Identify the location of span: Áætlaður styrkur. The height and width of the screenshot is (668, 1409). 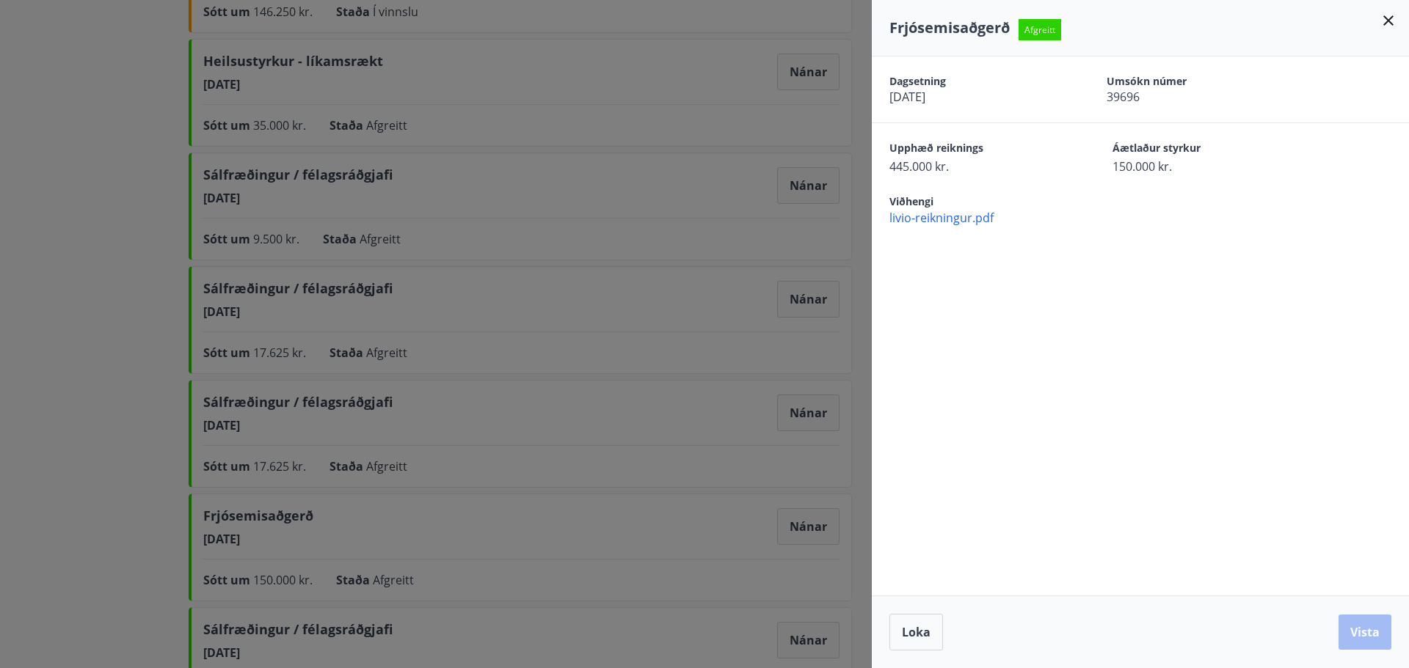
(1198, 150).